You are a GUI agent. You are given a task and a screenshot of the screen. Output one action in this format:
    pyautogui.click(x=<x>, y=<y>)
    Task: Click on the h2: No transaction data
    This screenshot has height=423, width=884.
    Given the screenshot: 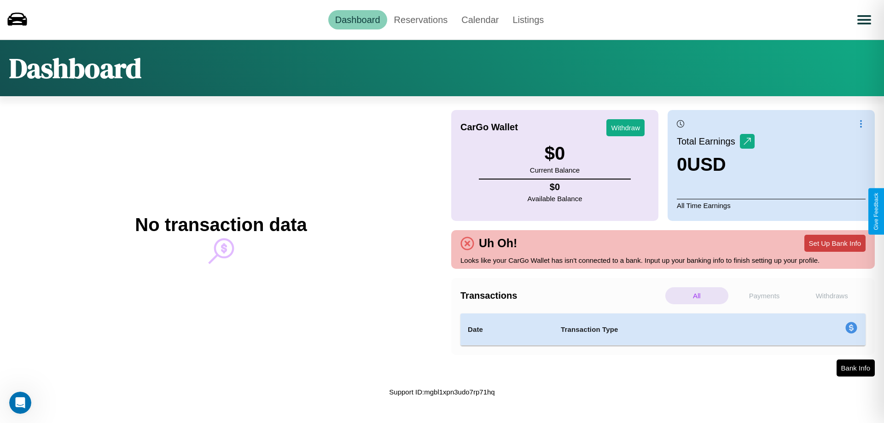 What is the action you would take?
    pyautogui.click(x=220, y=225)
    